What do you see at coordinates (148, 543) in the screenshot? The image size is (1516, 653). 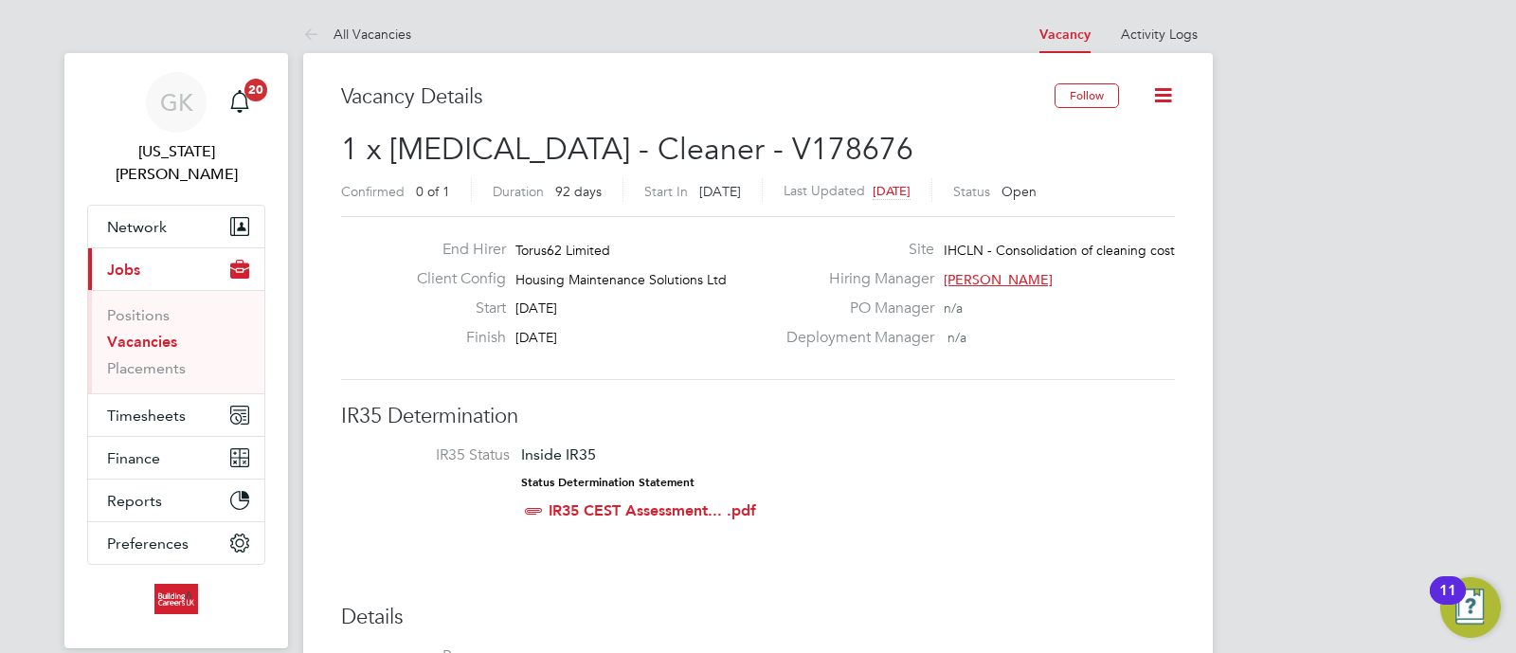 I see `span: Preferences` at bounding box center [148, 543].